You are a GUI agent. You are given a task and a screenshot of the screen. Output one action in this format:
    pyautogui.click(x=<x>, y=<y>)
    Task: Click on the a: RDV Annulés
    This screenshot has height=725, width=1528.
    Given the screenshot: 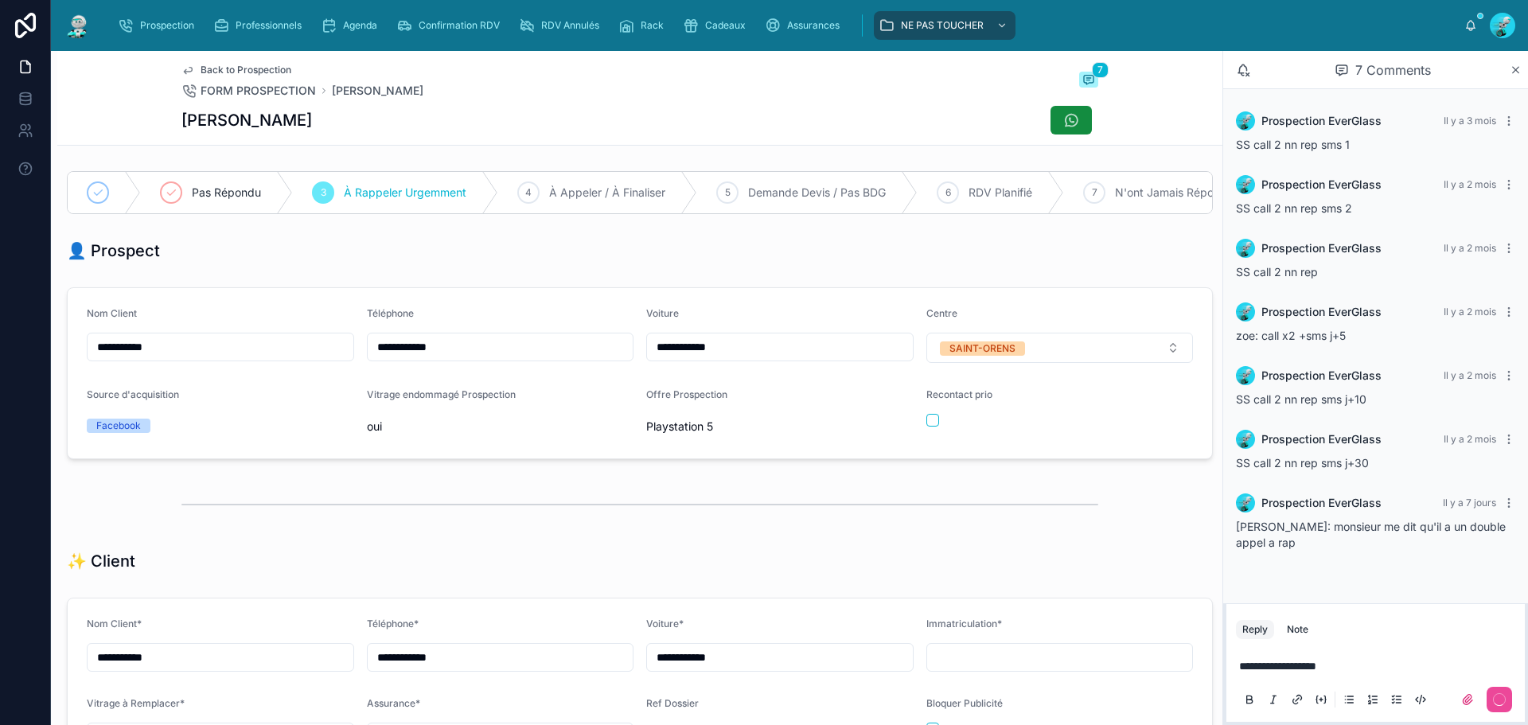 What is the action you would take?
    pyautogui.click(x=562, y=25)
    